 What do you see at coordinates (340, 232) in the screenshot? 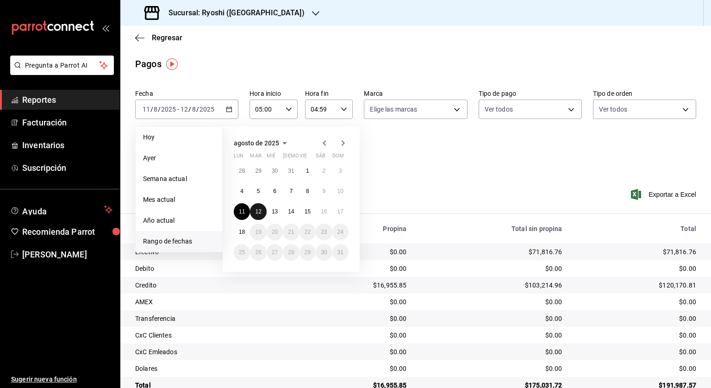
I see `abbr: 24 de agosto de 2025` at bounding box center [340, 232].